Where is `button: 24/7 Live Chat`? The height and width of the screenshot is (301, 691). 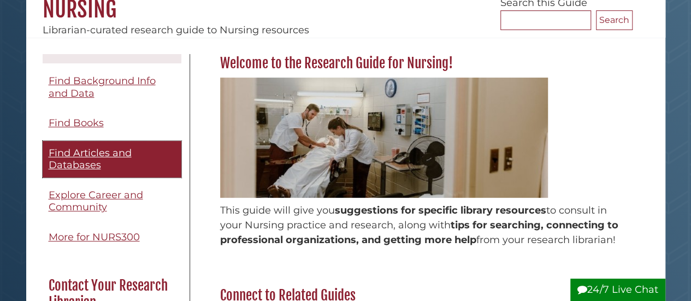
button: 24/7 Live Chat is located at coordinates (618, 290).